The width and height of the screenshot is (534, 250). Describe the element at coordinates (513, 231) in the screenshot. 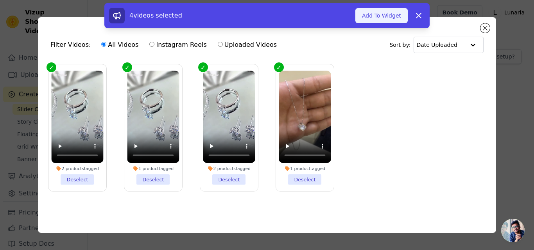

I see `div: Open chat` at that location.